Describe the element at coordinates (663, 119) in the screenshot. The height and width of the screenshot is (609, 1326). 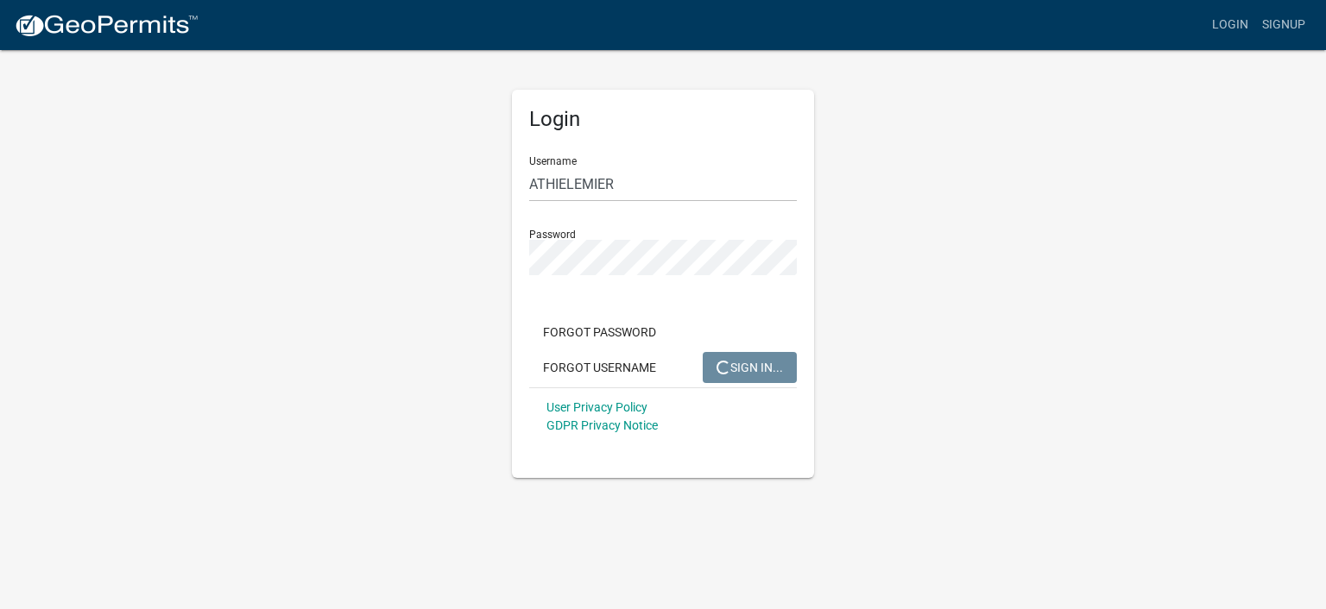
I see `h5: Login` at that location.